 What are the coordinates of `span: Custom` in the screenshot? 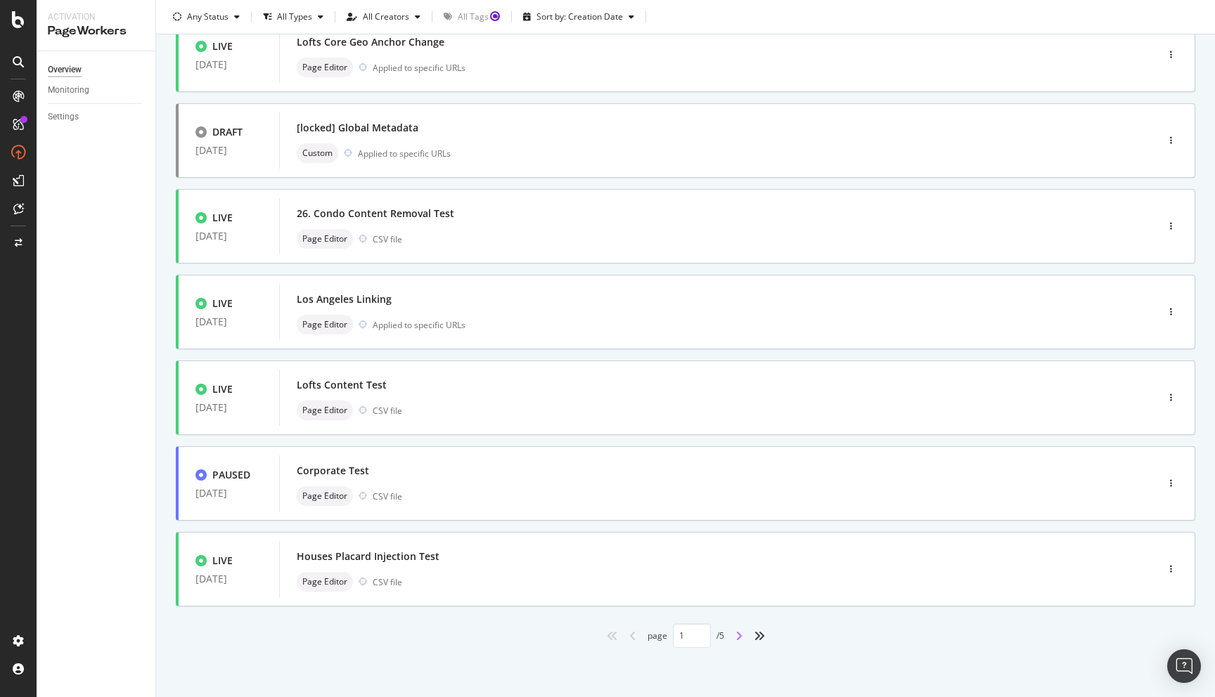 It's located at (317, 153).